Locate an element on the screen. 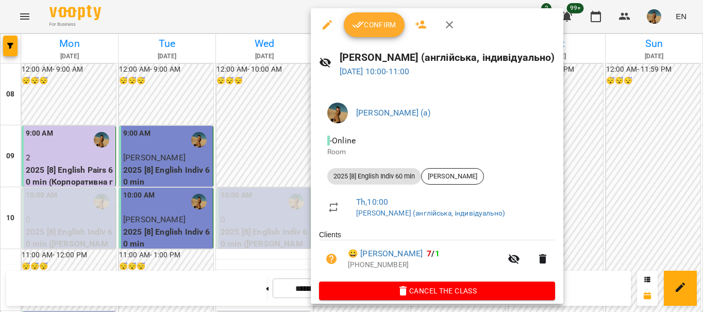 Image resolution: width=703 pixels, height=312 pixels. p: Room is located at coordinates (437, 152).